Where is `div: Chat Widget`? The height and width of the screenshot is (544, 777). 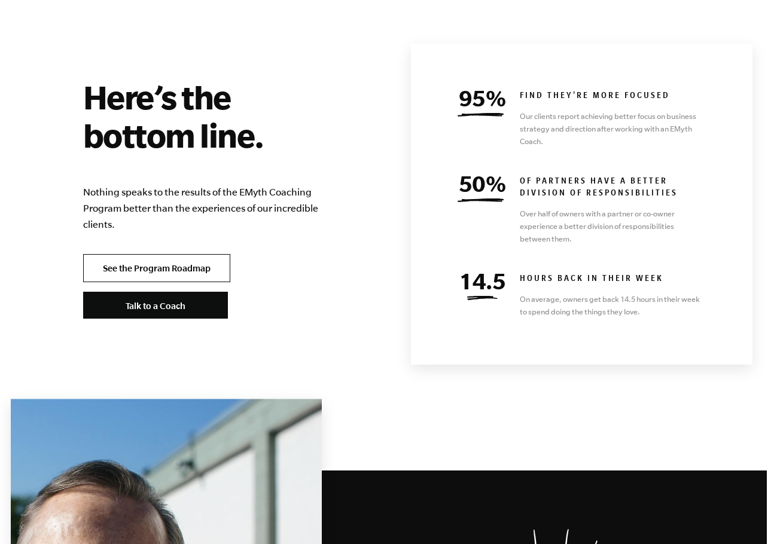 div: Chat Widget is located at coordinates (747, 516).